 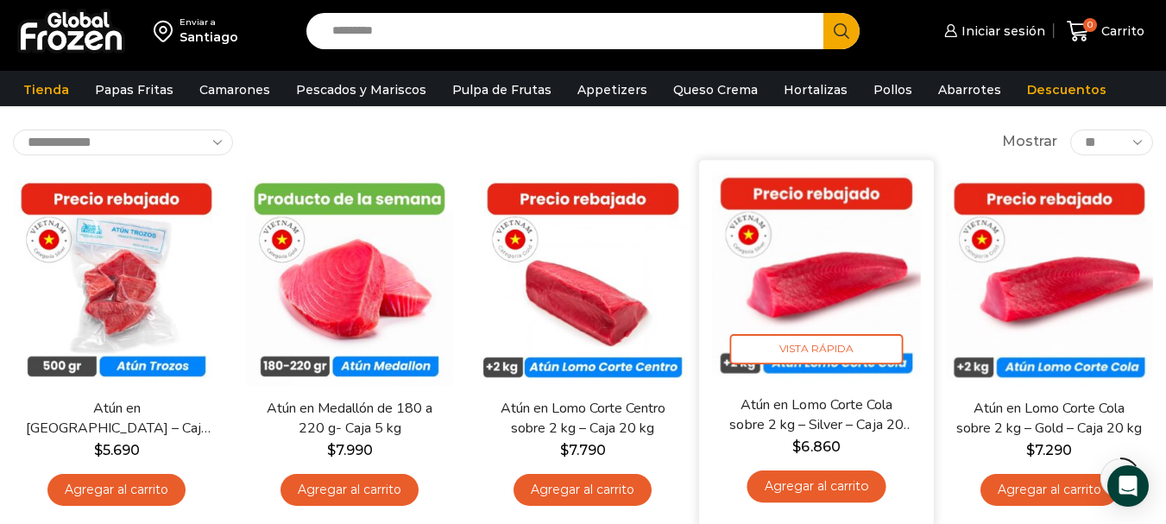 What do you see at coordinates (1066, 90) in the screenshot?
I see `a: Descuentos` at bounding box center [1066, 90].